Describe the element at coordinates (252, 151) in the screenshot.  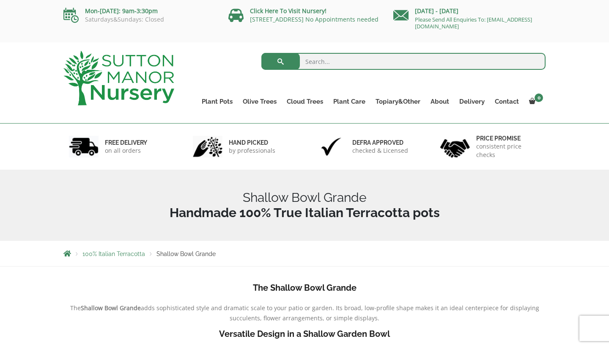
I see `p: by professionals` at that location.